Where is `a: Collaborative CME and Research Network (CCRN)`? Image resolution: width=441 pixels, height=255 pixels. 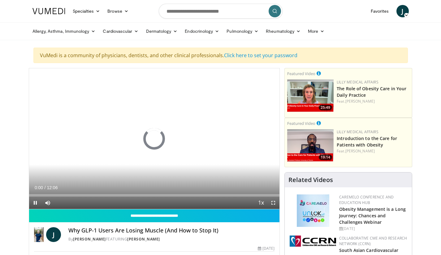
a: Collaborative CME and Research Network (CCRN) is located at coordinates (373, 241).